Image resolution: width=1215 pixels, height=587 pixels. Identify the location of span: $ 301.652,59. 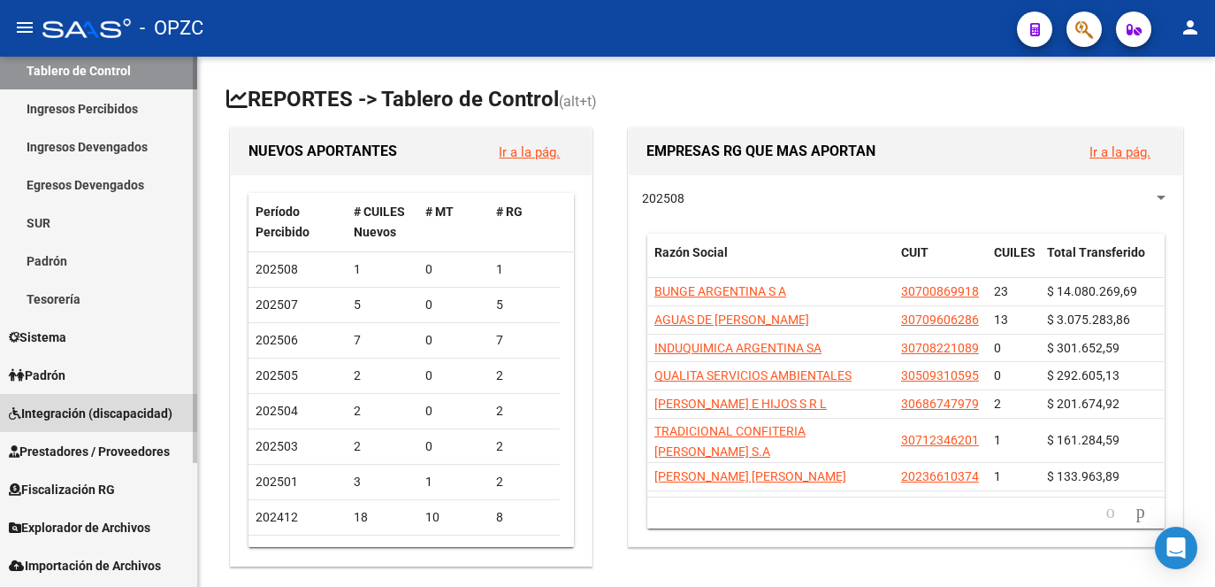
(1084, 348).